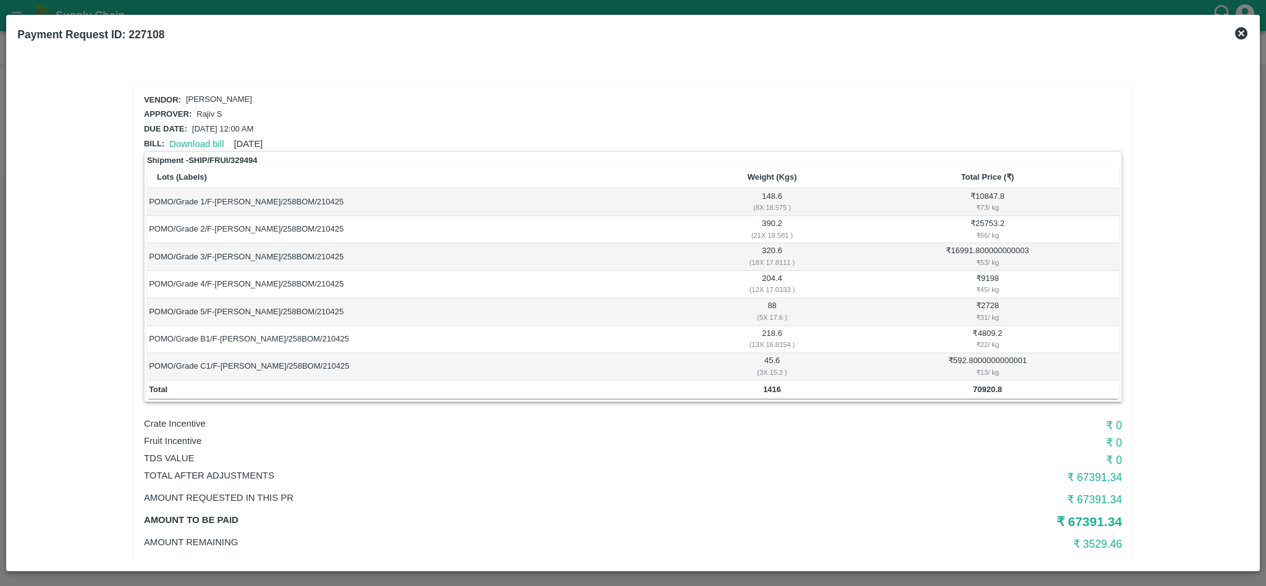 This screenshot has height=586, width=1266. What do you see at coordinates (772, 263) in the screenshot?
I see `div: ( 18 X 17.8111 )` at bounding box center [772, 263].